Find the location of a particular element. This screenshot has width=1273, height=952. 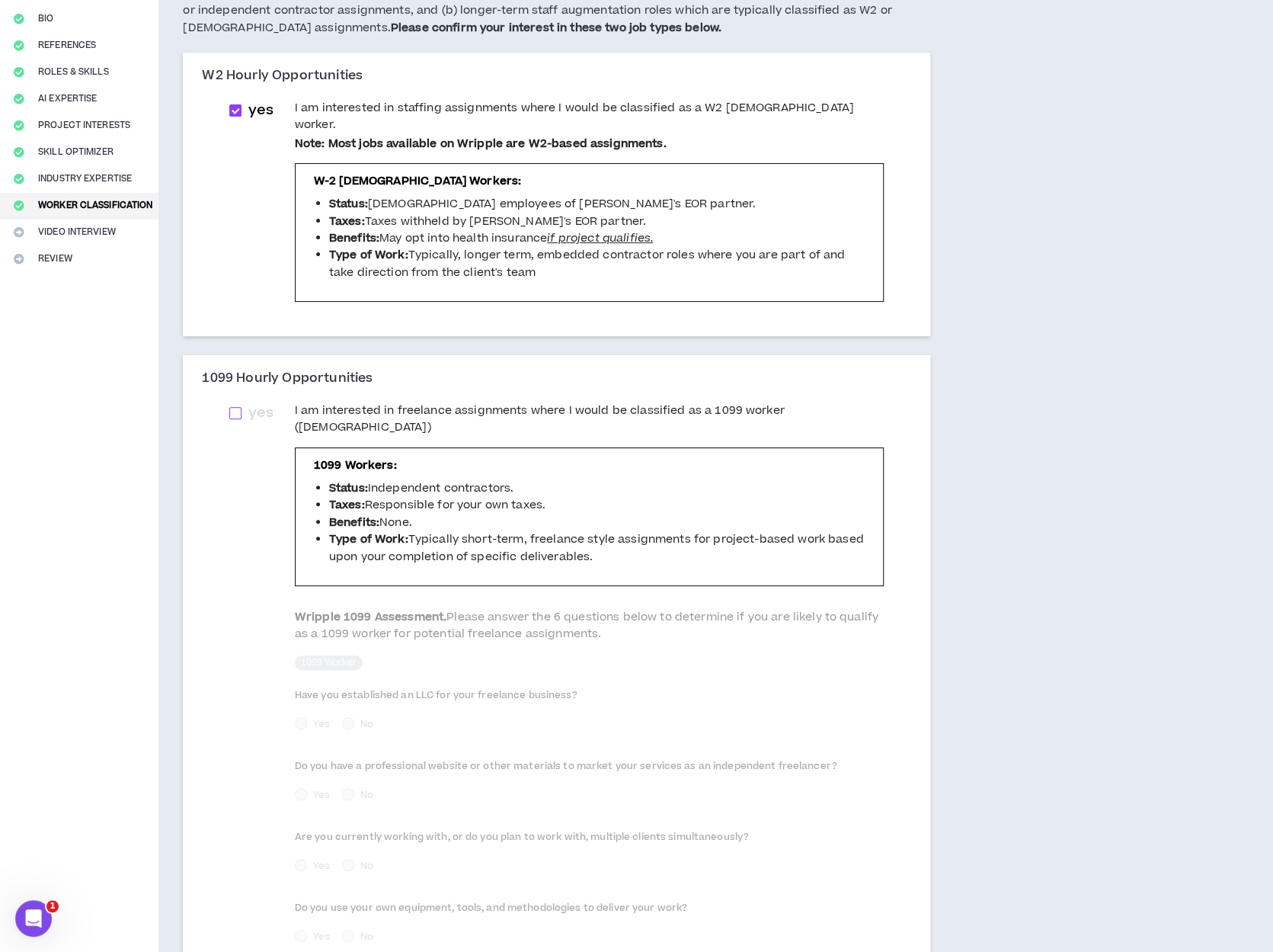

i: if project qualifies. is located at coordinates (600, 238).